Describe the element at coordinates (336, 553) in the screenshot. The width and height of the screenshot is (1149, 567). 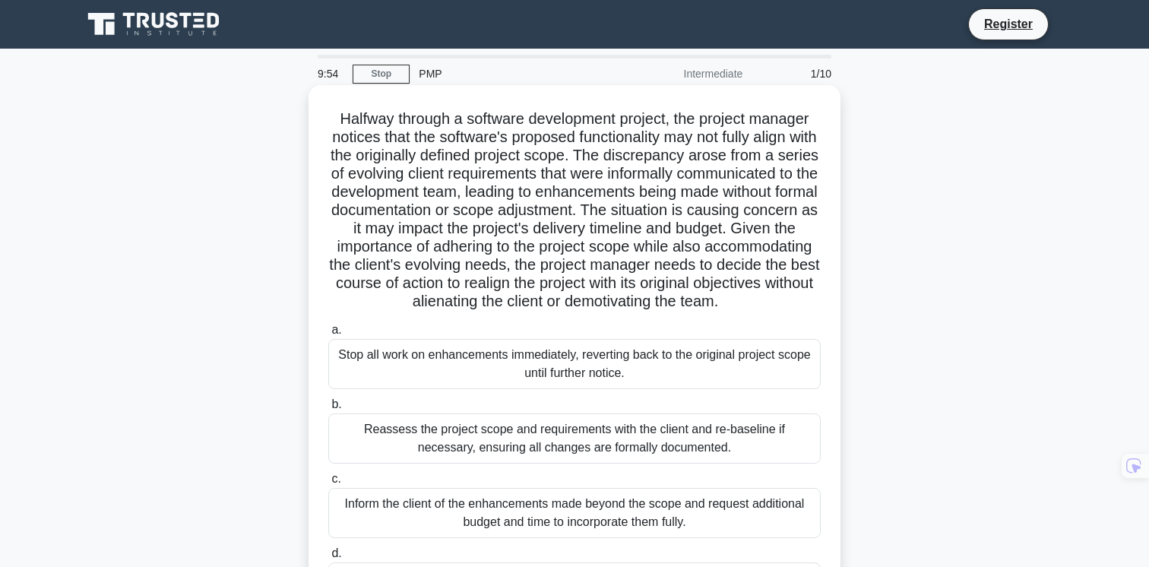
I see `span: d.` at that location.